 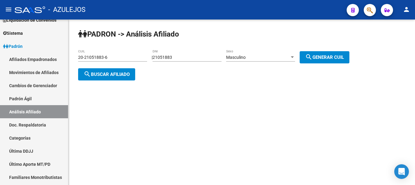 I want to click on div: Open Intercom Messenger, so click(x=401, y=172).